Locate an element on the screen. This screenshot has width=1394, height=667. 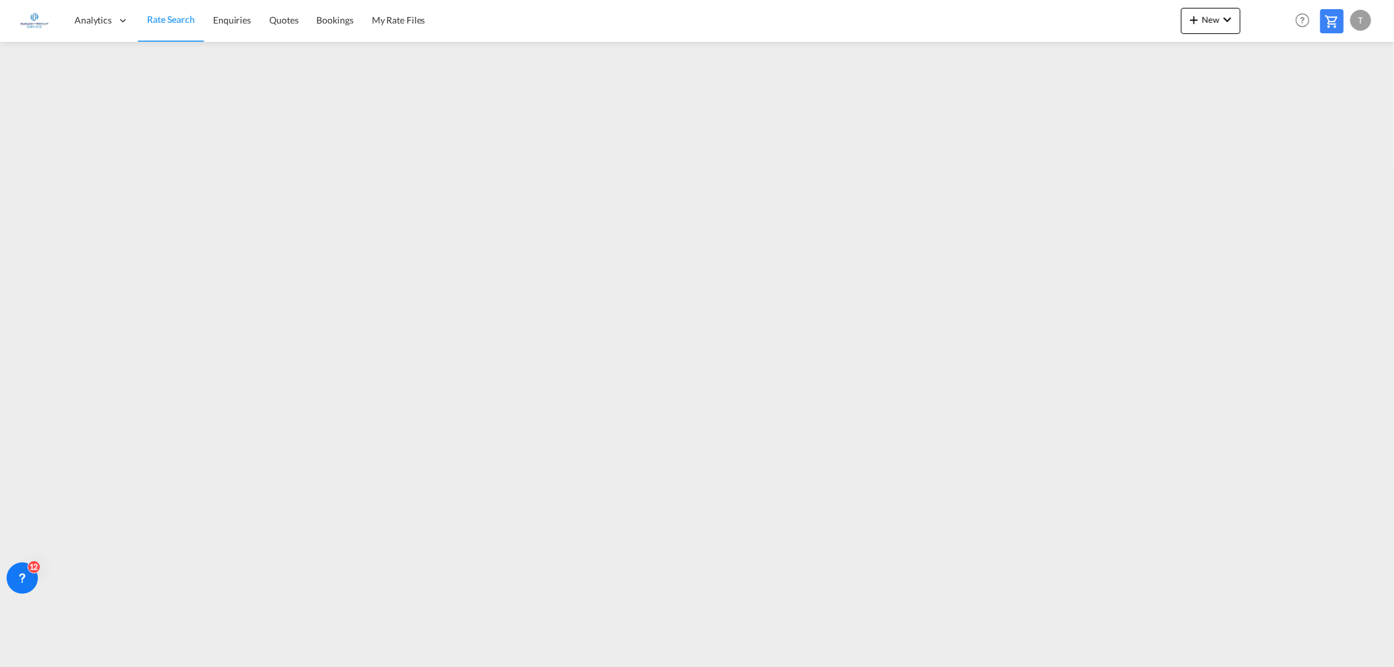
span: Quotes is located at coordinates (284, 20).